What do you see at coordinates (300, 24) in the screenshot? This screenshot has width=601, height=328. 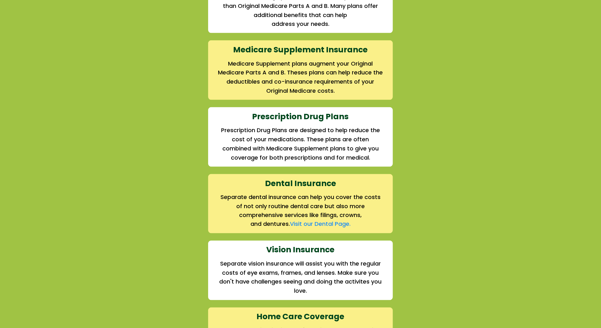 I see `h2: address your needs.` at bounding box center [300, 24].